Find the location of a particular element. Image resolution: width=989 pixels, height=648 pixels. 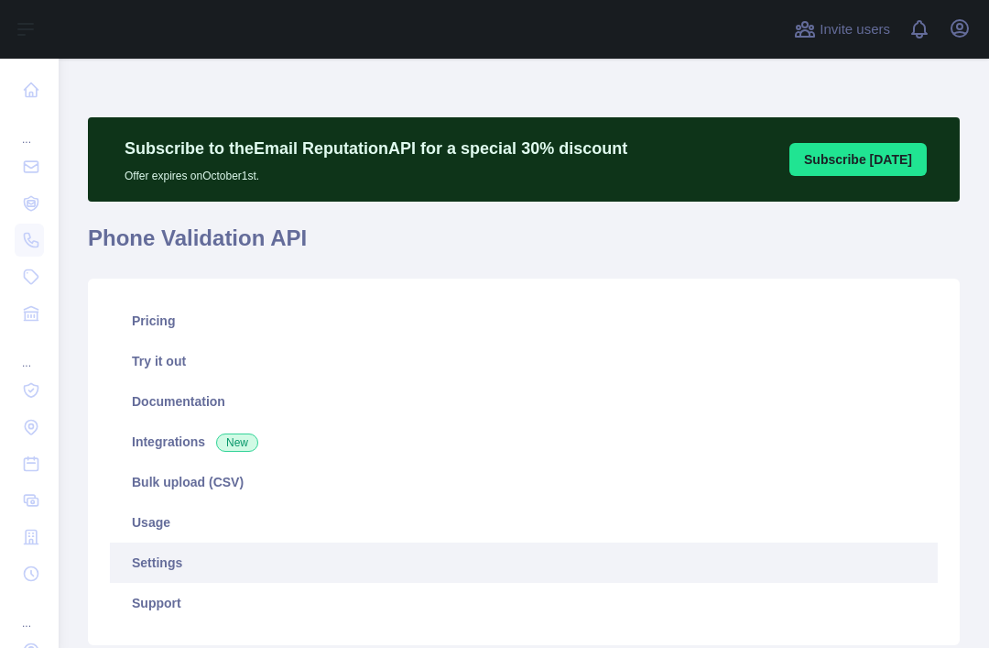

a: Bulk upload (CSV) is located at coordinates (524, 482).